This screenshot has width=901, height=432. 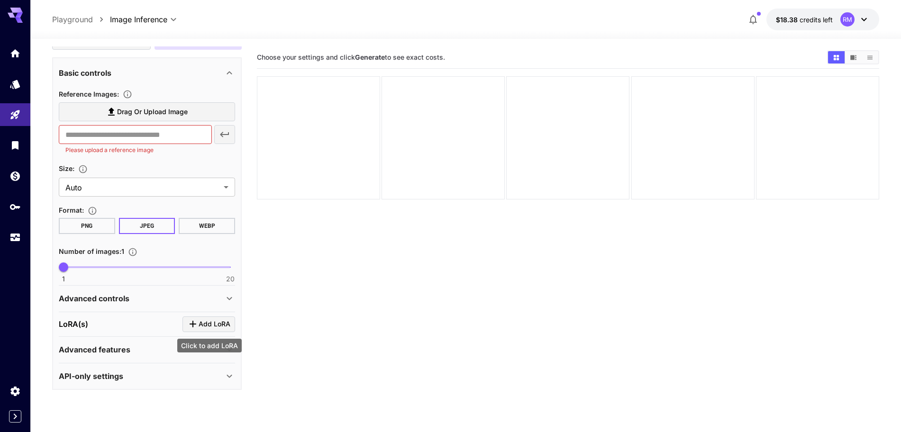 I want to click on button: JPEG, so click(x=147, y=226).